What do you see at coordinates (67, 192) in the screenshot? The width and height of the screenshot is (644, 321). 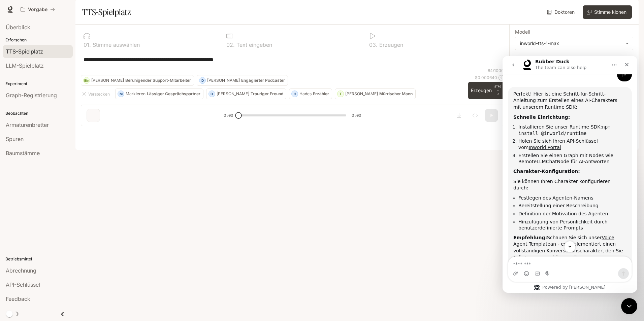 I see `div: Schauen Sie sich unser an - es implementiert einen vollständigen Konversationscharakter, den Sie ...` at bounding box center [67, 192].